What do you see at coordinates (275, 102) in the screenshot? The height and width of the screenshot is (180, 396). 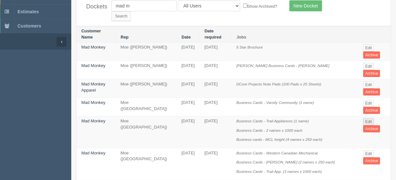 I see `i: Business Cards - Varsity Community (1 name)` at bounding box center [275, 102].